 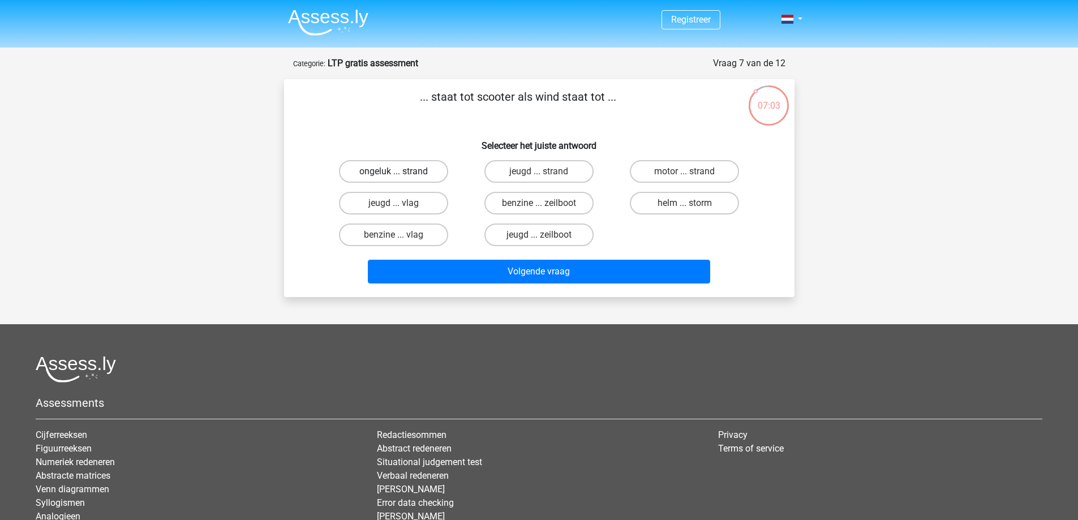 What do you see at coordinates (416, 503) in the screenshot?
I see `a: Error data checking` at bounding box center [416, 503].